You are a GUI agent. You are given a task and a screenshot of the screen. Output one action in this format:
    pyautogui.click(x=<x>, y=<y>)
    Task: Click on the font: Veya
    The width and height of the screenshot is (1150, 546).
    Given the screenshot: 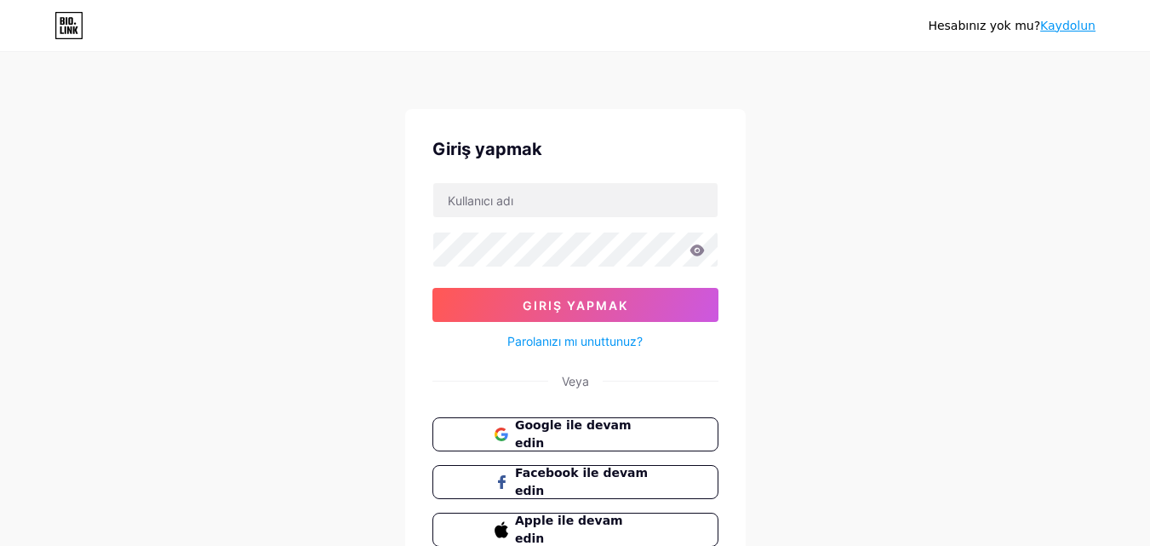 What is the action you would take?
    pyautogui.click(x=576, y=381)
    